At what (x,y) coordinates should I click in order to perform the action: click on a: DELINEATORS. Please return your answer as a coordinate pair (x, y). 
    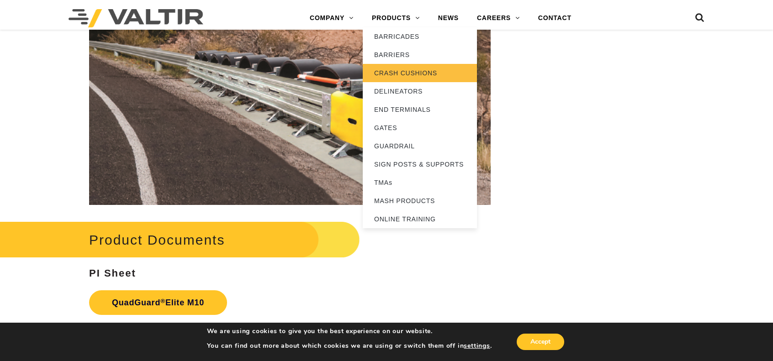
    Looking at the image, I should click on (420, 91).